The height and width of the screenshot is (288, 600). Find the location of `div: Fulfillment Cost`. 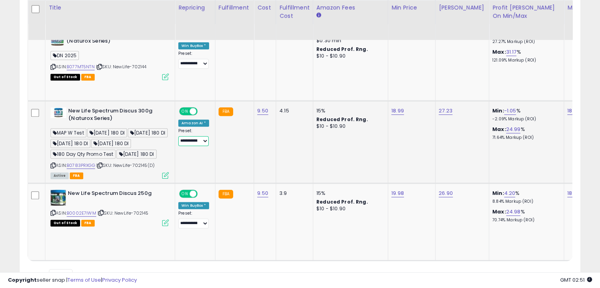

div: Fulfillment Cost is located at coordinates (294, 12).